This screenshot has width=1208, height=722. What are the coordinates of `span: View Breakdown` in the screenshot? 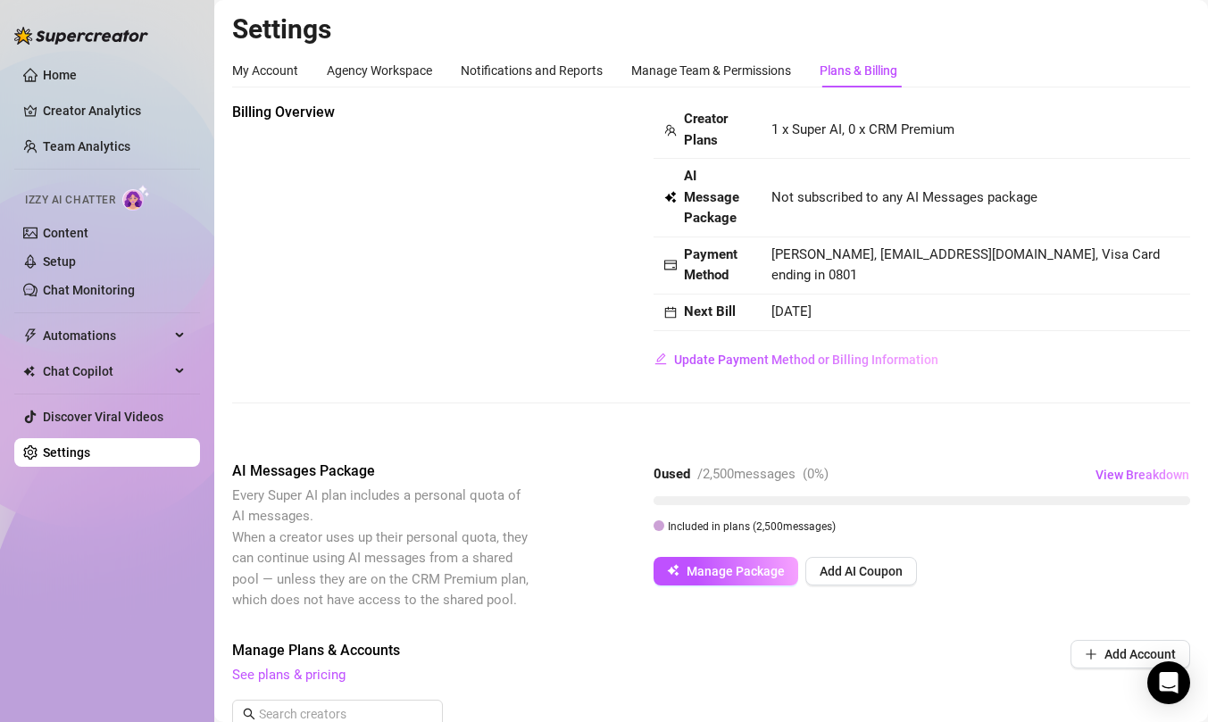 It's located at (1142, 475).